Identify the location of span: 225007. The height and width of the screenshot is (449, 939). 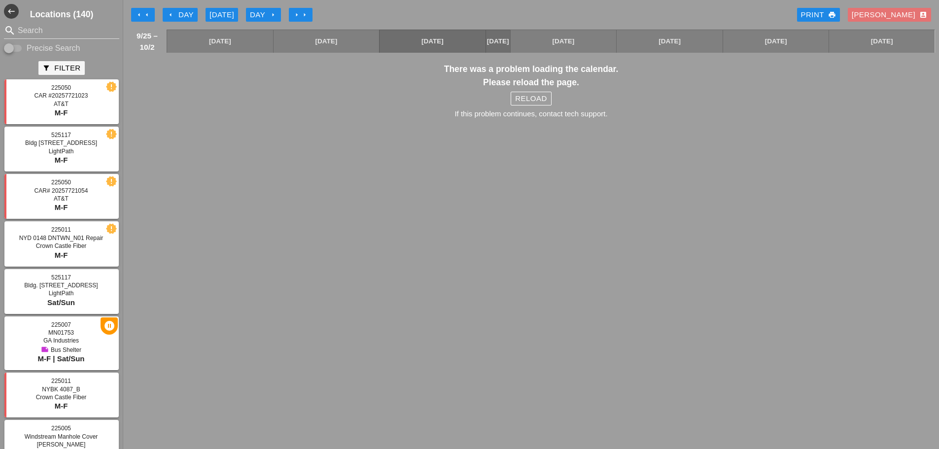
(61, 325).